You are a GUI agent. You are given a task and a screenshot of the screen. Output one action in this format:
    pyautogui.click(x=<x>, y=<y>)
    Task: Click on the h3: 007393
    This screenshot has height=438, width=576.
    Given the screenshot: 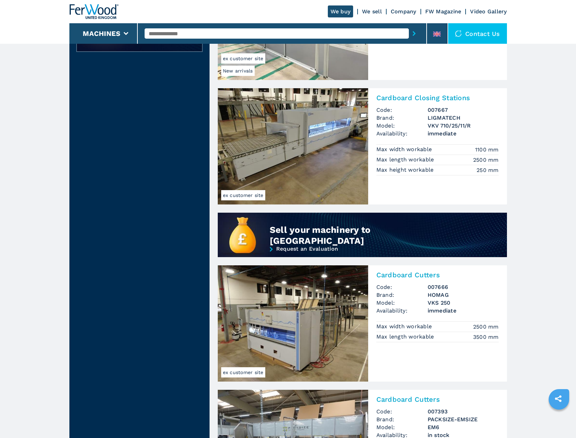 What is the action you would take?
    pyautogui.click(x=463, y=411)
    